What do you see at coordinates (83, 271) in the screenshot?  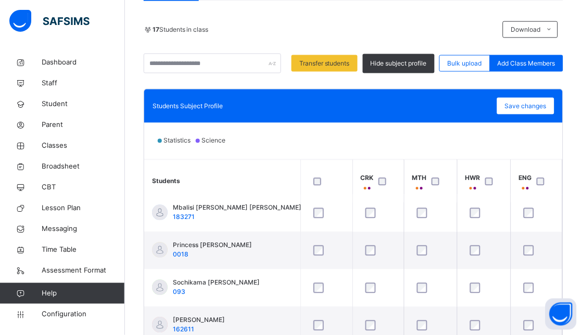 I see `span: Assessment Format` at bounding box center [83, 271].